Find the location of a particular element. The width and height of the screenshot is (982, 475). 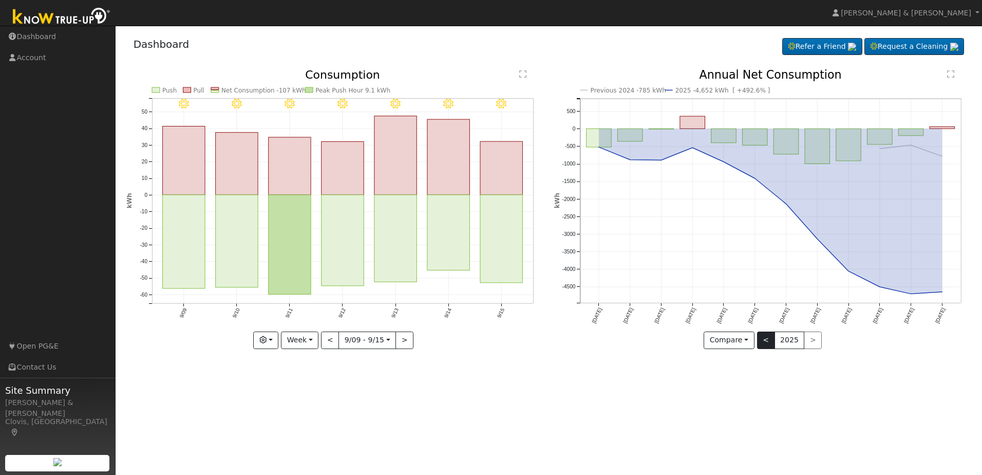

text: Previous 2024 -785 kWh is located at coordinates (628, 91).